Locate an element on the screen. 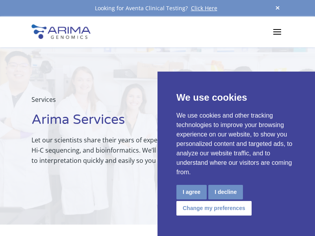 The width and height of the screenshot is (315, 236). p: We use cookies is located at coordinates (236, 98).